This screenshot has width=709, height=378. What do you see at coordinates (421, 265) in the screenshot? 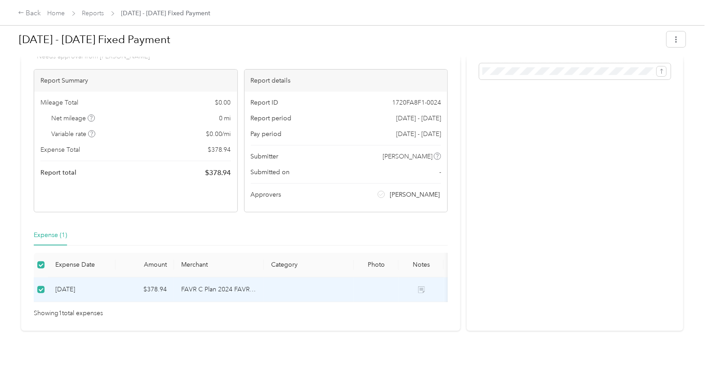
I see `th: Notes` at bounding box center [421, 265].